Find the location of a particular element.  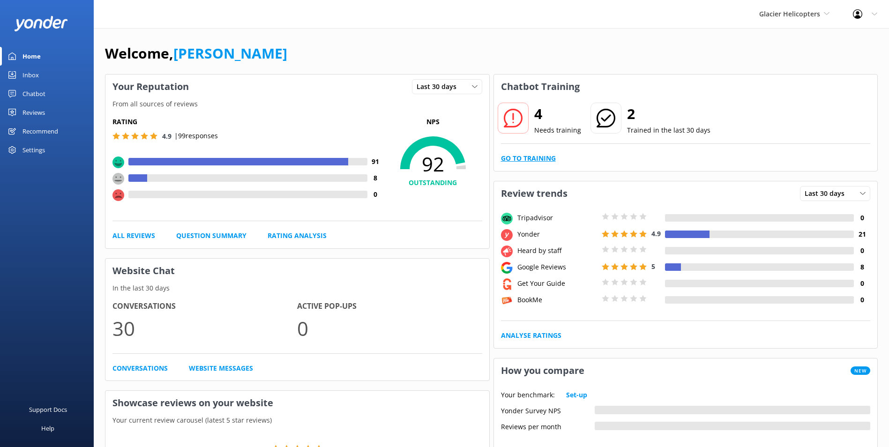

h3: Chatbot Training is located at coordinates (541, 87).